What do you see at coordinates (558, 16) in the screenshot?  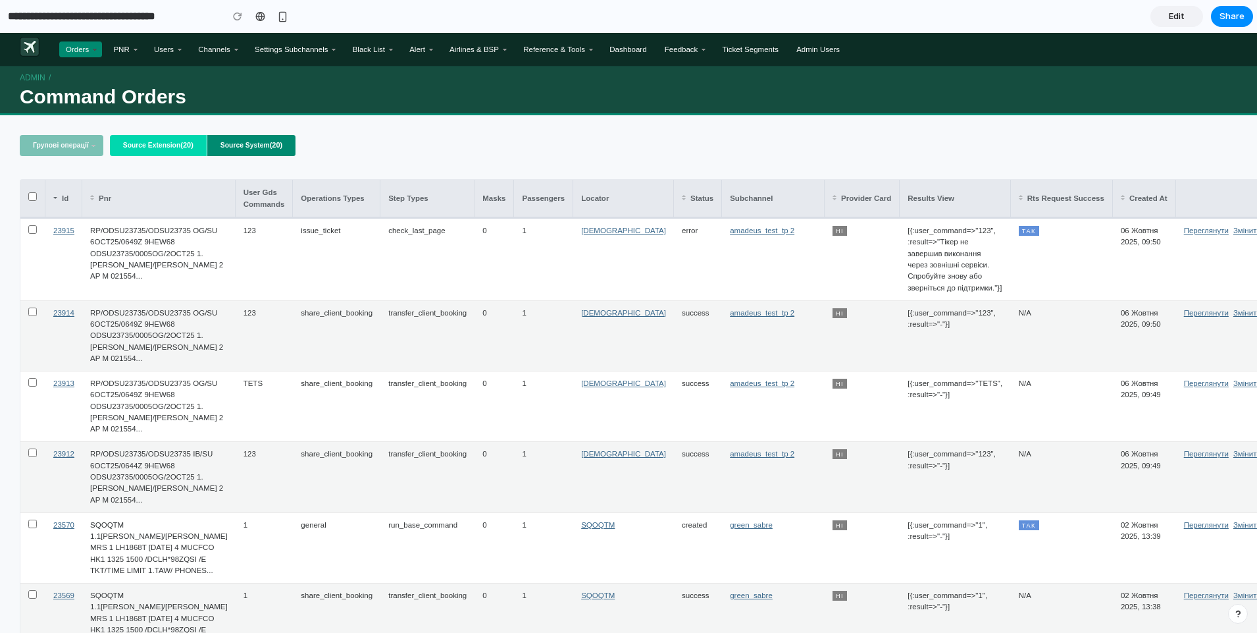 I see `a: Reference & Tools` at bounding box center [558, 16].